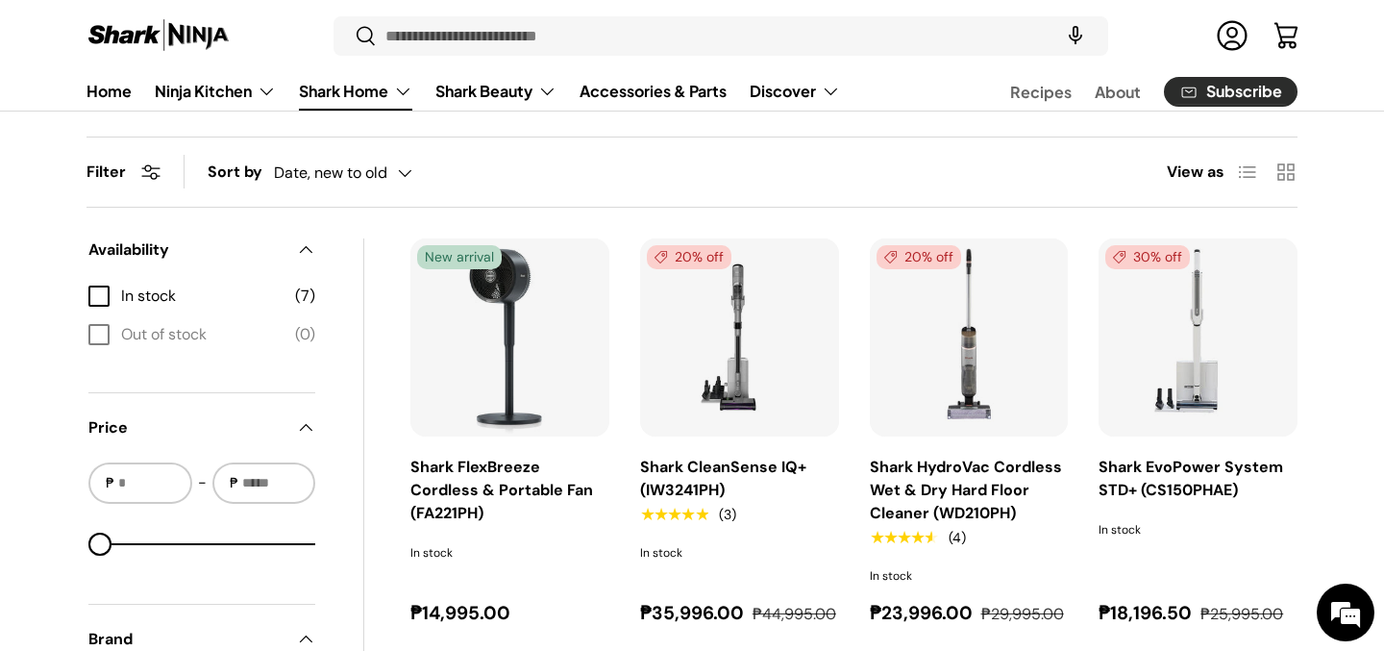 This screenshot has height=651, width=1384. I want to click on div: Chat with us now, so click(211, 120).